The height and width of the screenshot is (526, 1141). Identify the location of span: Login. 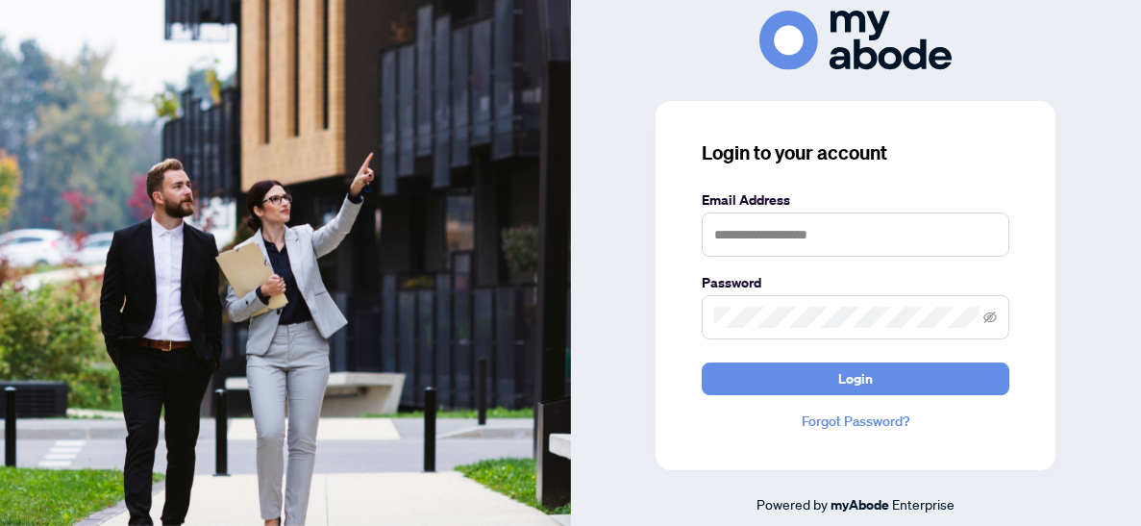
(856, 379).